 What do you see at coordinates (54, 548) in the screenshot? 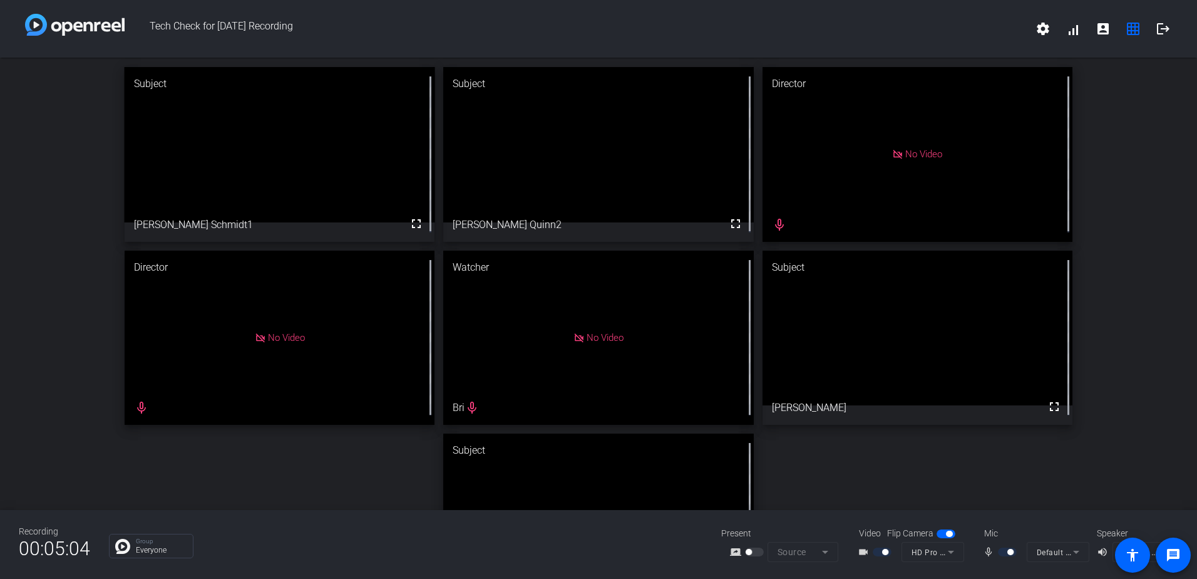
I see `span: 00:05:04` at bounding box center [54, 548].